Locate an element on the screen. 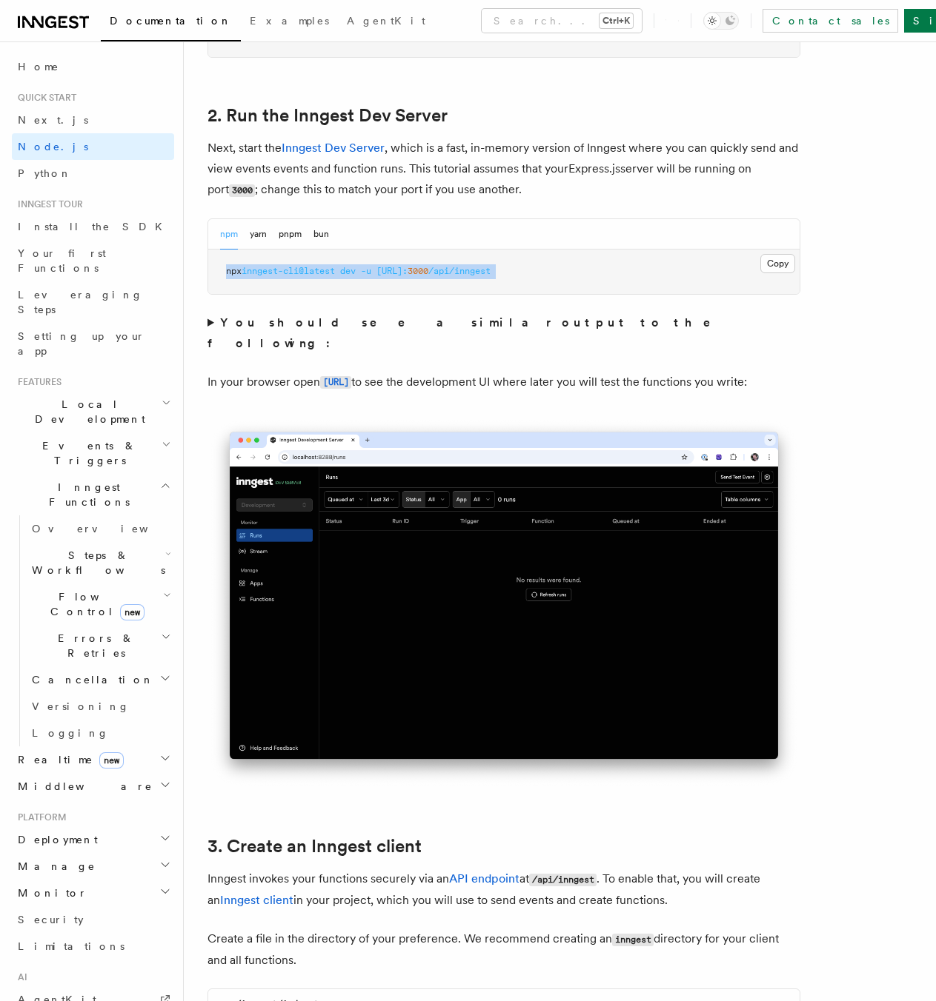 The height and width of the screenshot is (1001, 936). button: Deployment is located at coordinates (93, 840).